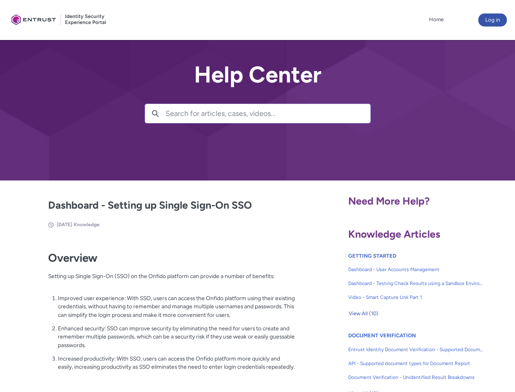 The image size is (515, 392). Describe the element at coordinates (493, 20) in the screenshot. I see `button: Log in` at that location.